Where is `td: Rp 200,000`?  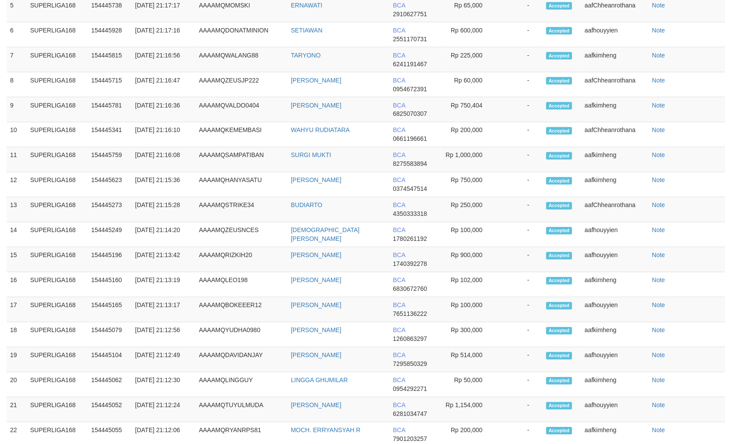 td: Rp 200,000 is located at coordinates (468, 135).